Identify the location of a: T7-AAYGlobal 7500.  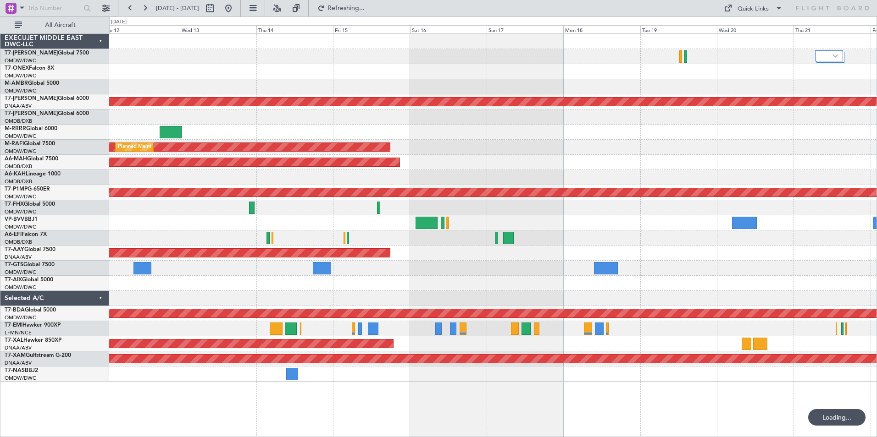
(30, 250).